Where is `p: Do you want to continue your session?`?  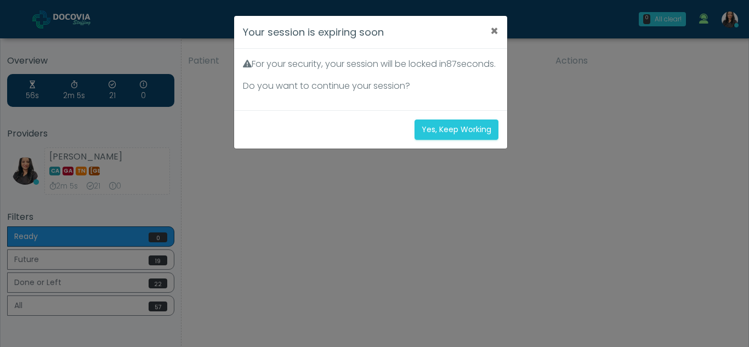 p: Do you want to continue your session? is located at coordinates (371, 86).